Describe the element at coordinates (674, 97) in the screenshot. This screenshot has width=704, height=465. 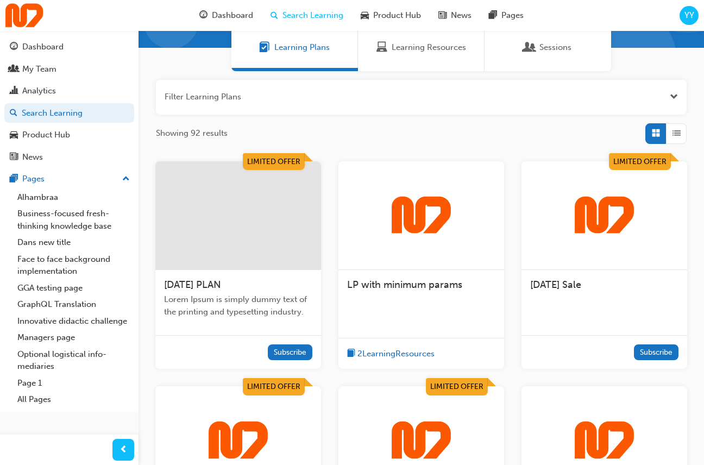
I see `span: Open the filter` at that location.